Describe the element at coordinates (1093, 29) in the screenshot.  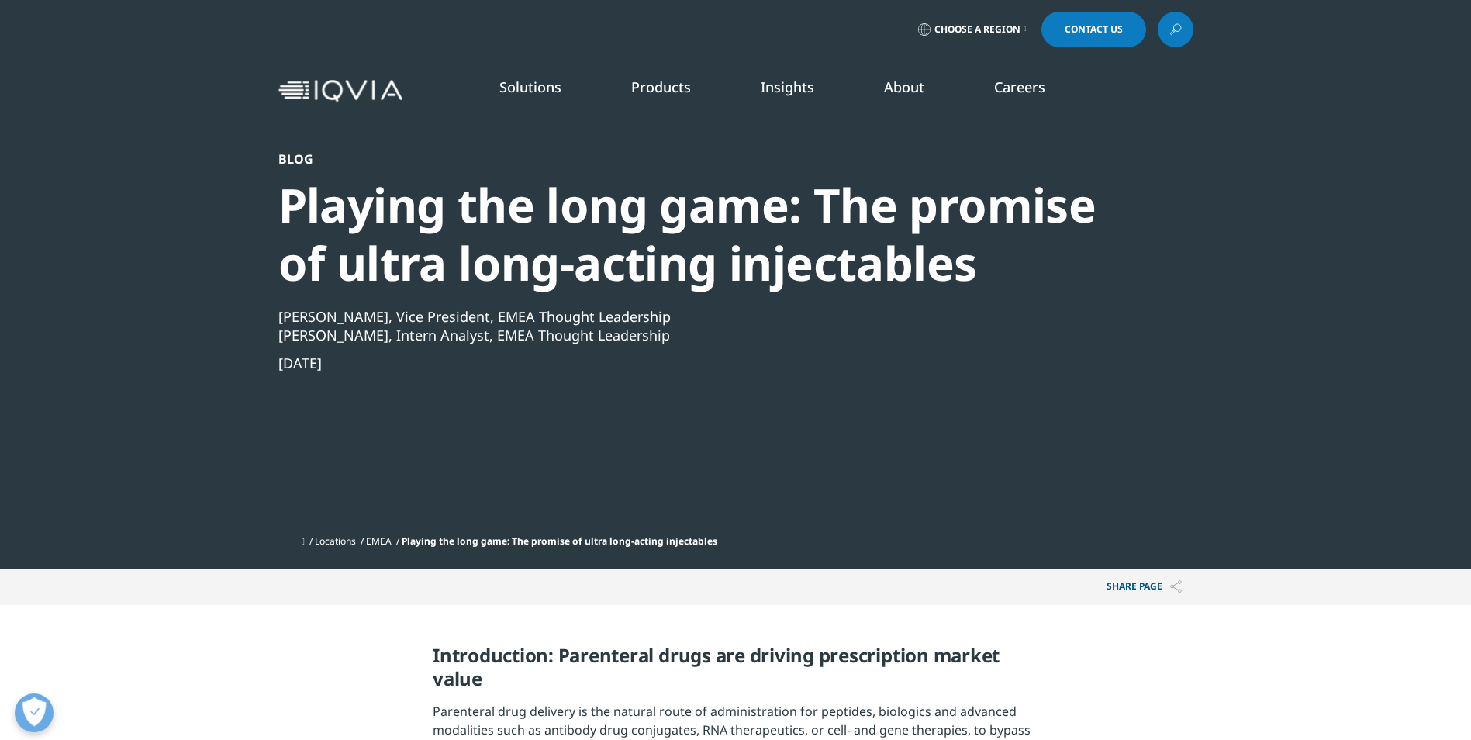
I see `a: Contact Us` at that location.